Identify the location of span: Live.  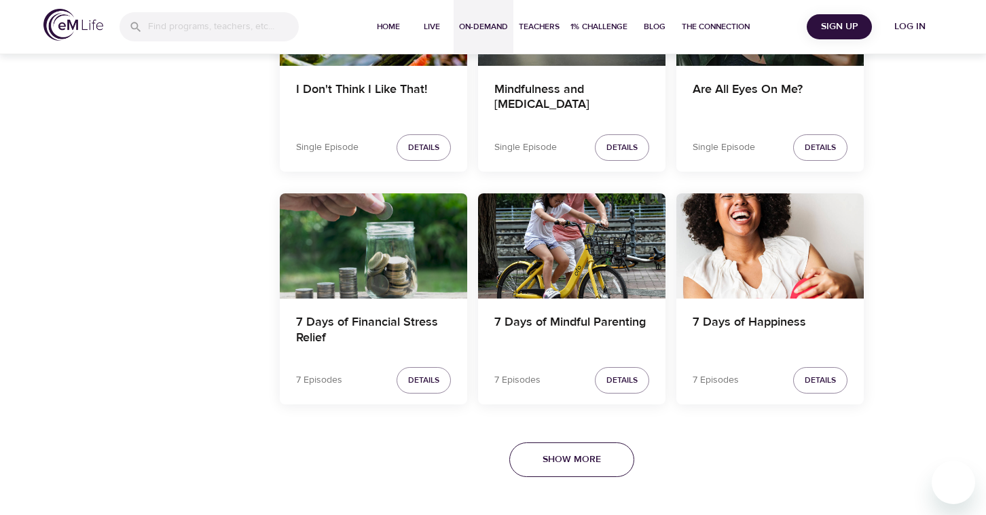
(432, 26).